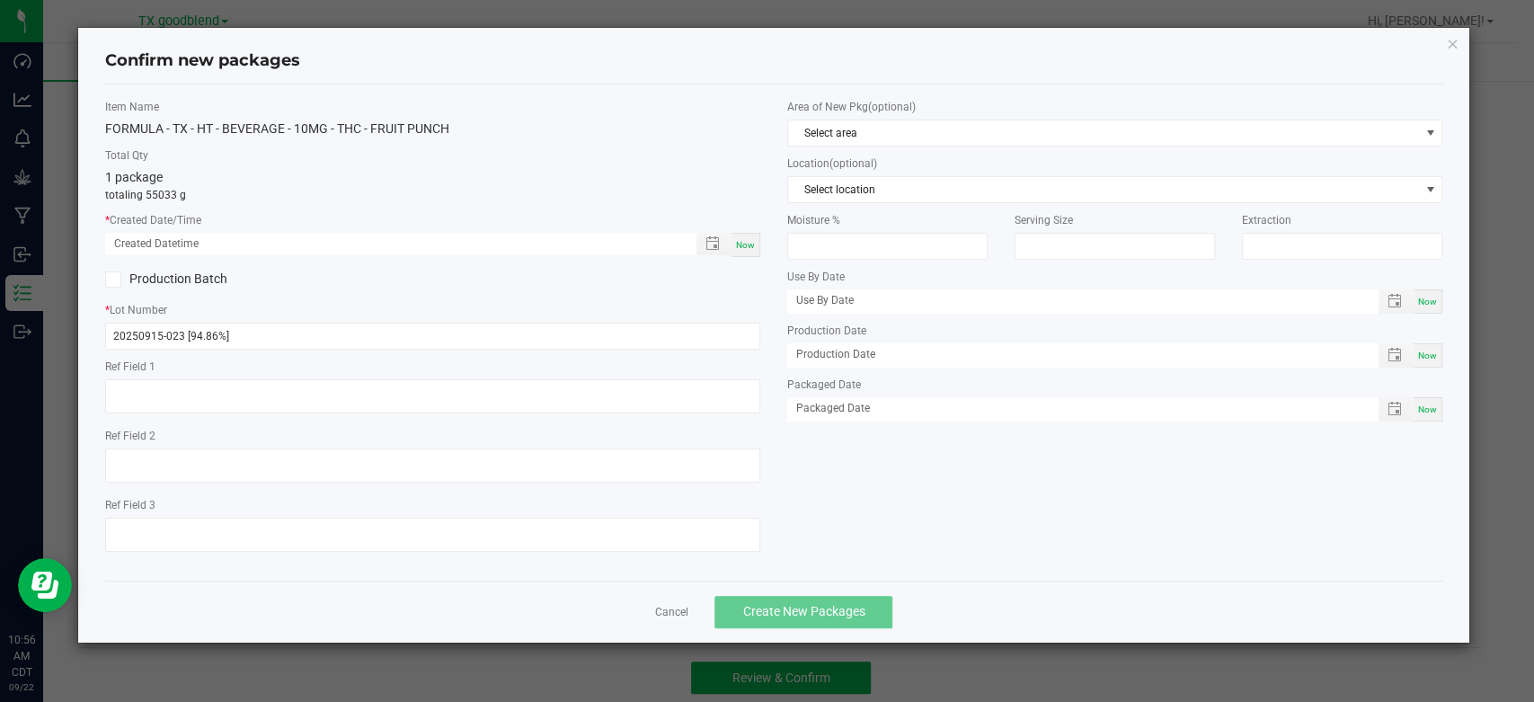 This screenshot has height=702, width=1534. I want to click on label: Area of New Pkg, so click(1114, 107).